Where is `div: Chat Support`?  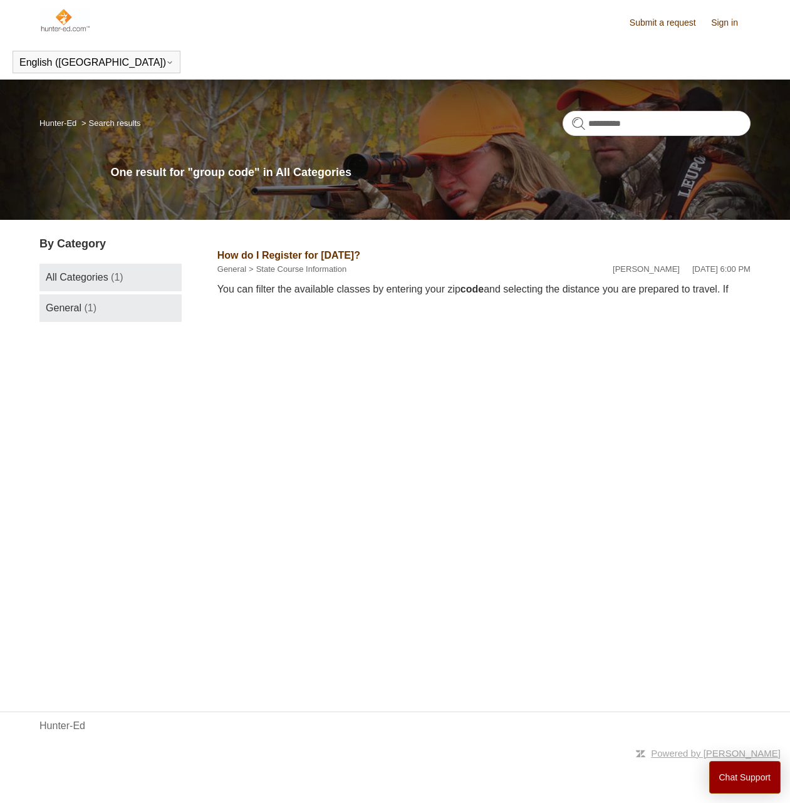 div: Chat Support is located at coordinates (745, 777).